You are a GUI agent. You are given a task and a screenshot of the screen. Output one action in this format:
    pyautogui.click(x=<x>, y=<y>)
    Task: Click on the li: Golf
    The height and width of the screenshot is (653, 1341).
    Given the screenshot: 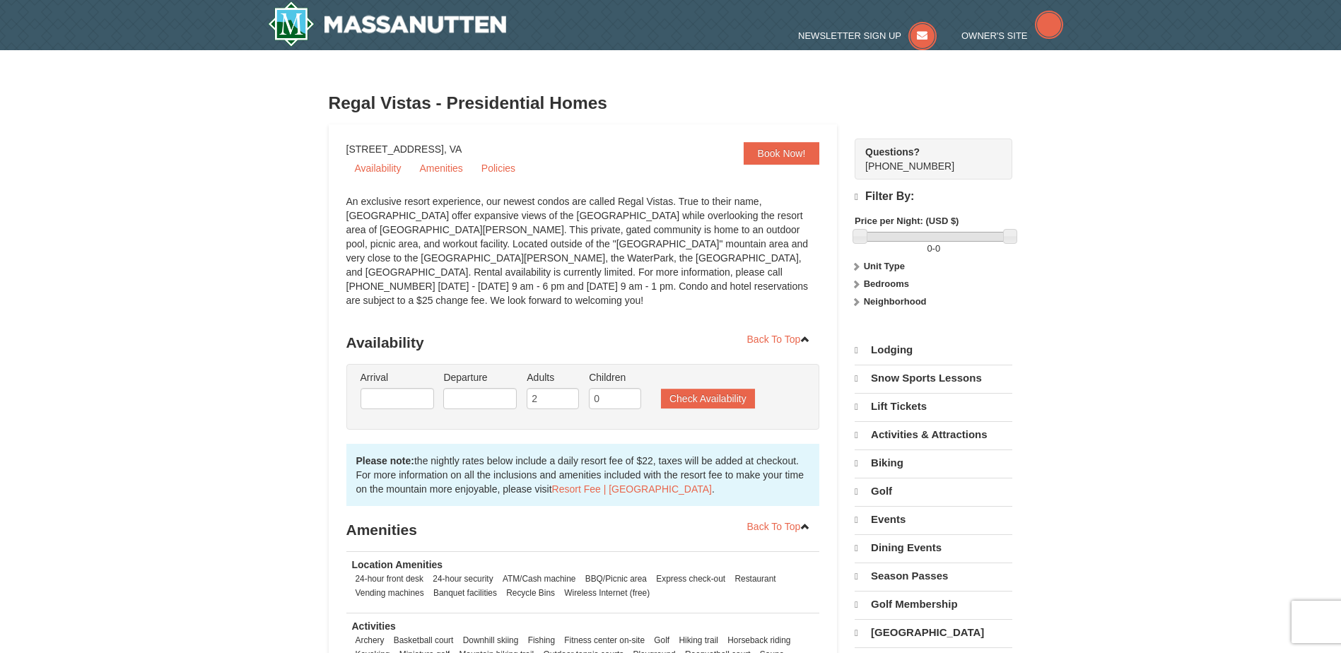 What is the action you would take?
    pyautogui.click(x=662, y=640)
    